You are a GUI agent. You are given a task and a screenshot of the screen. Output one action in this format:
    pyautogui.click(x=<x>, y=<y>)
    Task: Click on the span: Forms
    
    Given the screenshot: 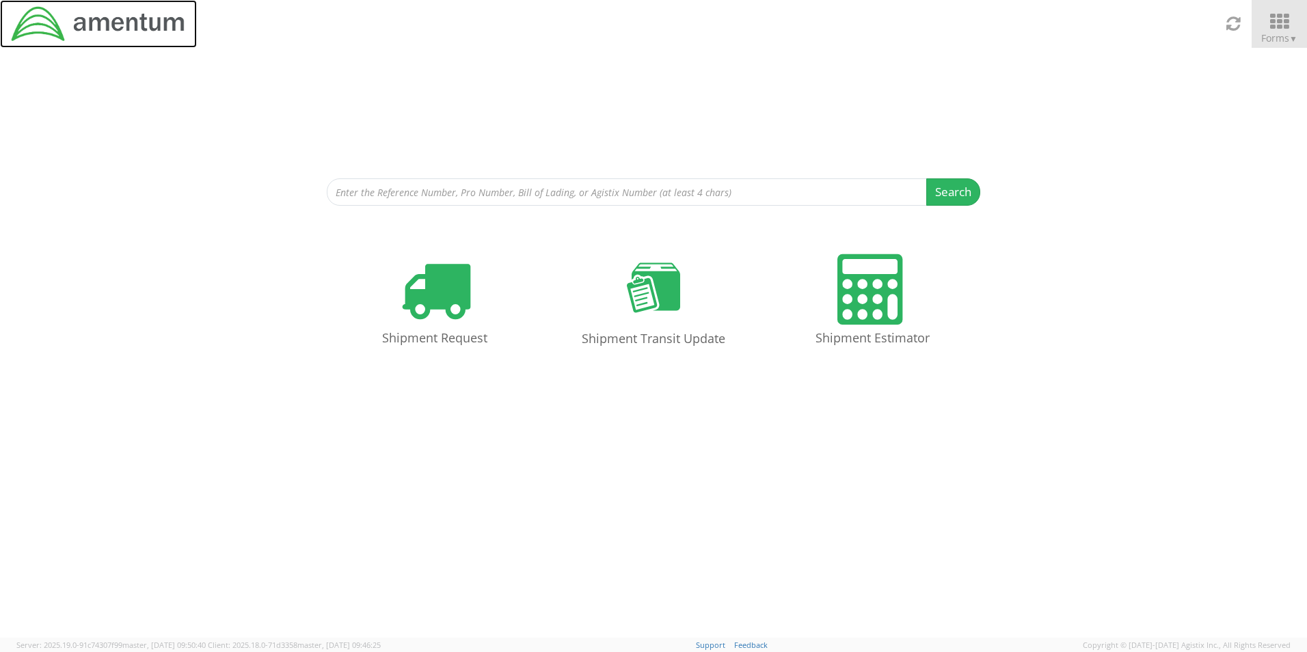 What is the action you would take?
    pyautogui.click(x=1279, y=38)
    